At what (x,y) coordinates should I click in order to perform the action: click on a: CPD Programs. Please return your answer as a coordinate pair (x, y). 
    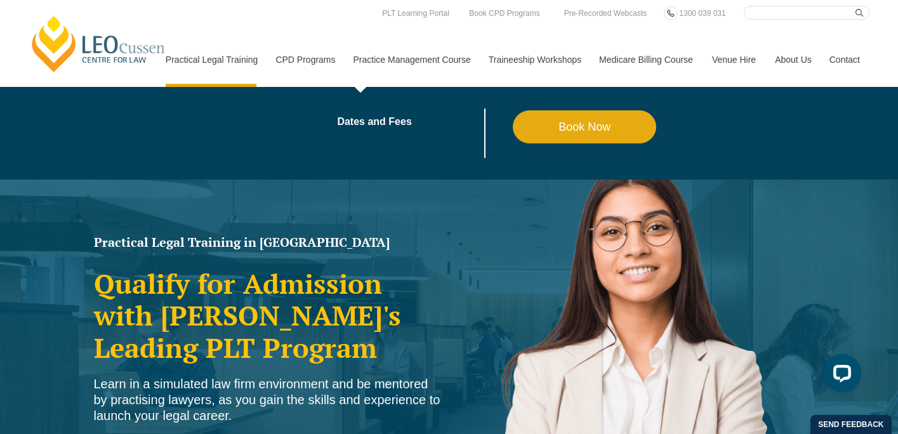
    Looking at the image, I should click on (305, 60).